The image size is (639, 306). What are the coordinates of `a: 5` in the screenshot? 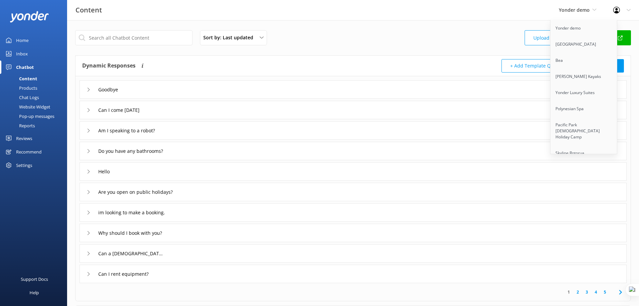 It's located at (605, 292).